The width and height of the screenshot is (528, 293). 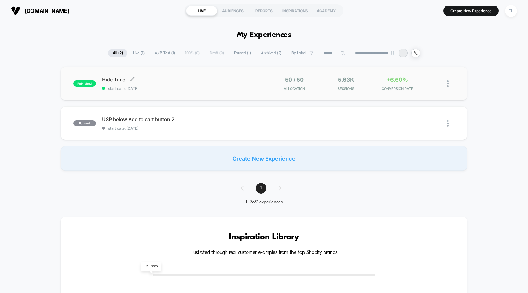 What do you see at coordinates (511, 11) in the screenshot?
I see `div: TL` at bounding box center [511, 11].